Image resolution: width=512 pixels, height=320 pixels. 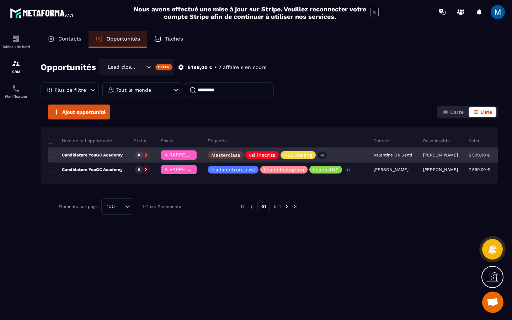 I want to click on a: schedulerschedulerPlanificateur, so click(x=16, y=91).